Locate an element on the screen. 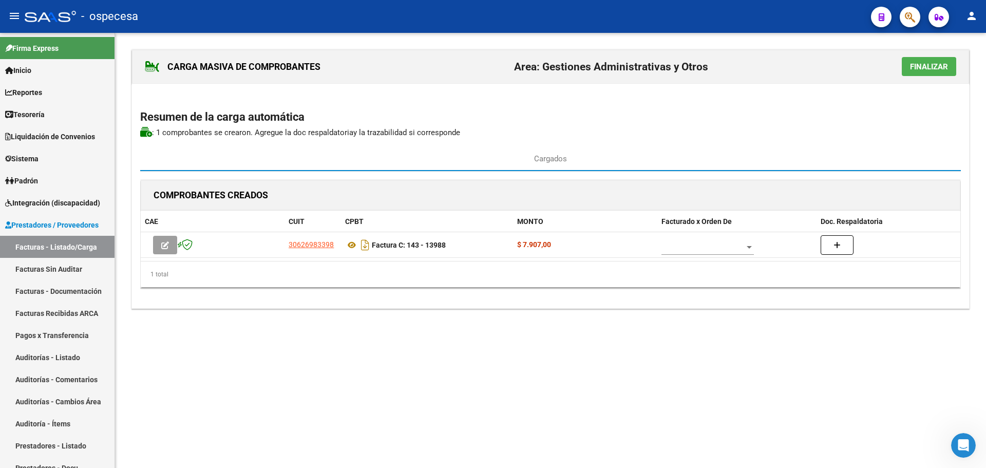 The width and height of the screenshot is (986, 468). strong: $ 7.907,00 is located at coordinates (534, 245).